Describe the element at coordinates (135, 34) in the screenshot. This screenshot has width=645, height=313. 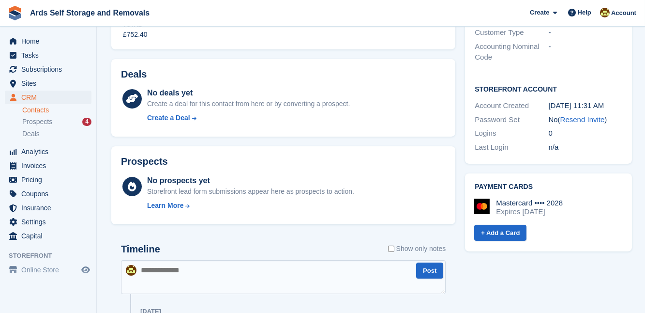
I see `div: £752.40` at that location.